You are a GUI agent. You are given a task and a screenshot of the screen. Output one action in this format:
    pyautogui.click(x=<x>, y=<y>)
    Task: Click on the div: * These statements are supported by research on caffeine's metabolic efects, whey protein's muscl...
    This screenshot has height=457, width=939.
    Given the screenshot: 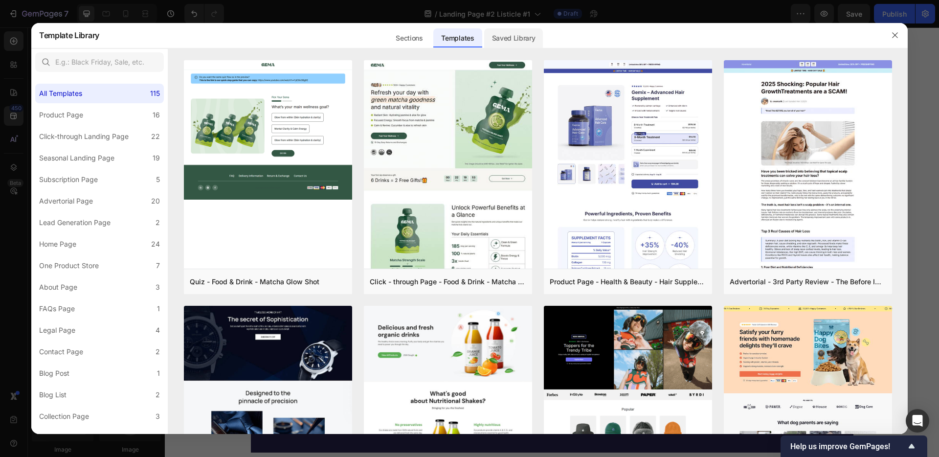 What is the action you would take?
    pyautogui.click(x=357, y=348)
    